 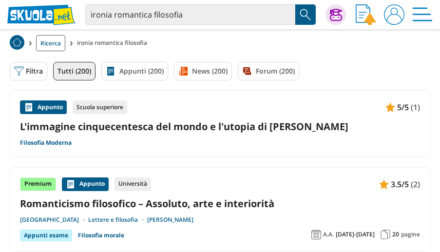 What do you see at coordinates (74, 71) in the screenshot?
I see `a: Tutti (200)` at bounding box center [74, 71].